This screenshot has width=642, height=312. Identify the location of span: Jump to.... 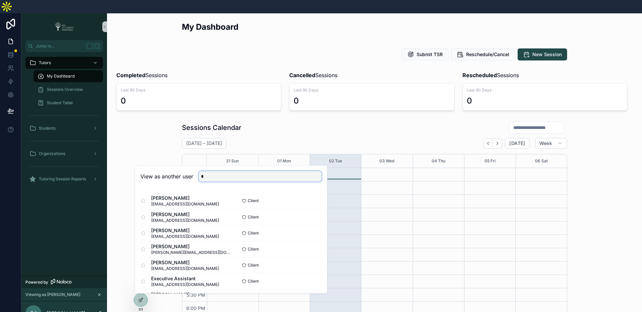
(60, 46).